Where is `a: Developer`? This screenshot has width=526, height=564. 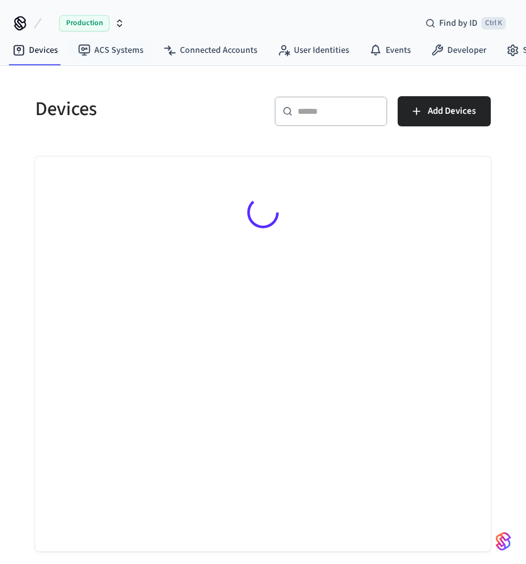
a: Developer is located at coordinates (458, 50).